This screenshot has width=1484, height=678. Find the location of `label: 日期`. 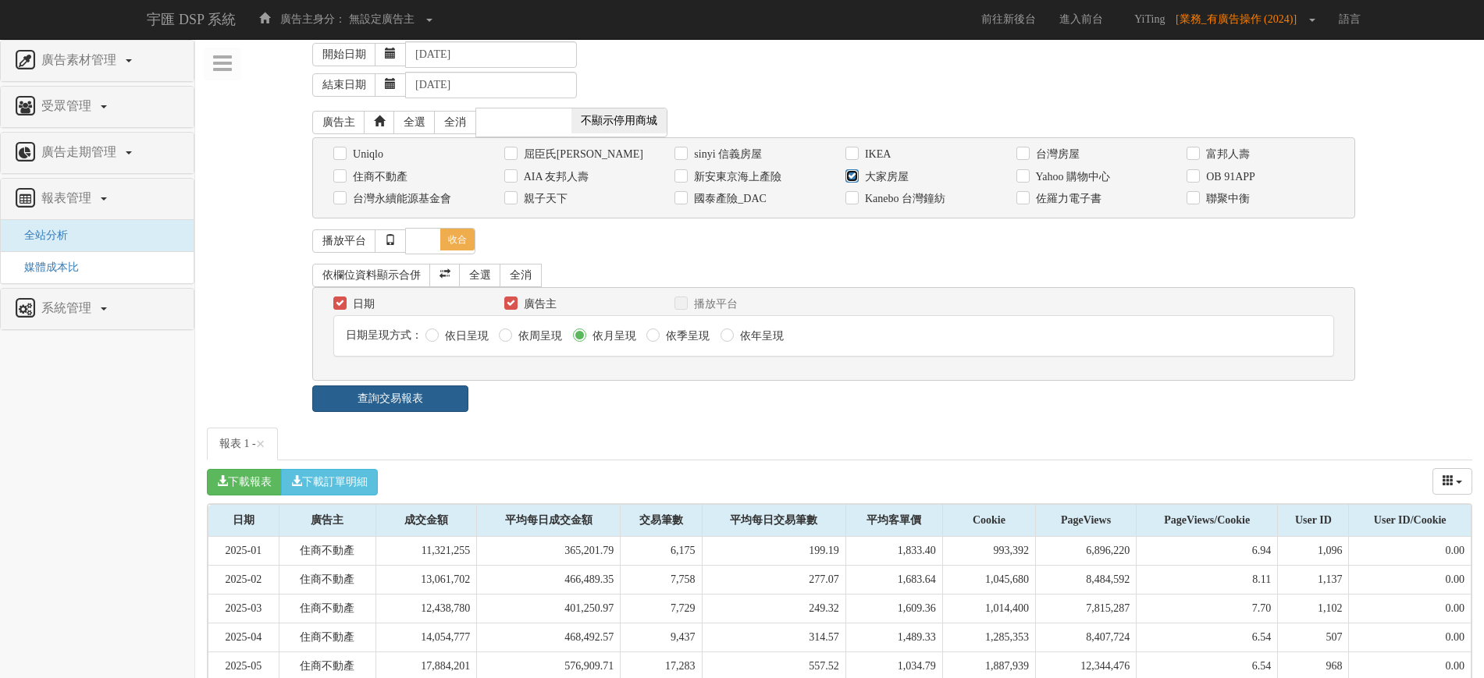

label: 日期 is located at coordinates (361, 304).